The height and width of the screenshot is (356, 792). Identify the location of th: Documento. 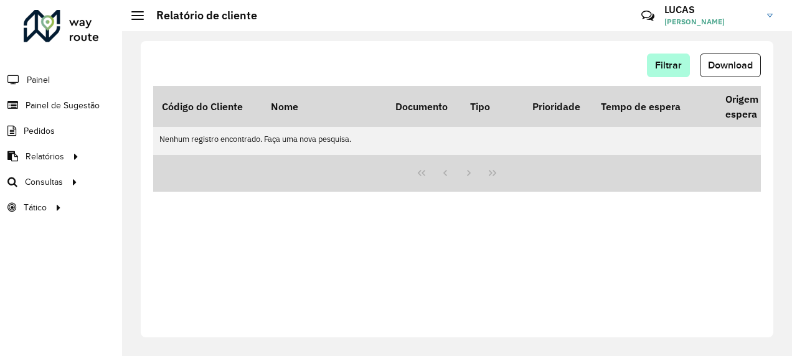
(424, 106).